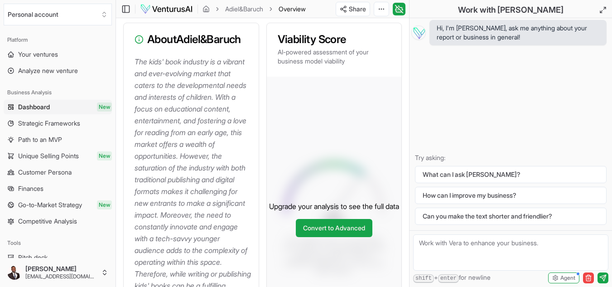 Image resolution: width=612 pixels, height=287 pixels. Describe the element at coordinates (452, 278) in the screenshot. I see `span: + for newline` at that location.